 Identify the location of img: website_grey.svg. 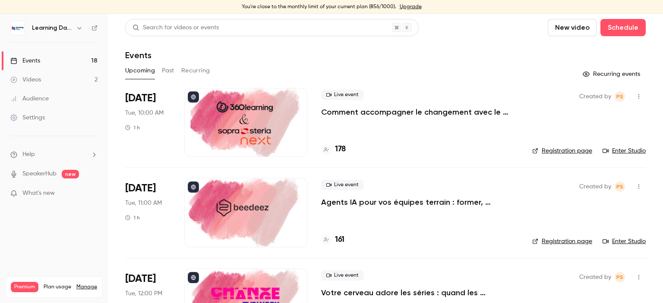
(17, 26).